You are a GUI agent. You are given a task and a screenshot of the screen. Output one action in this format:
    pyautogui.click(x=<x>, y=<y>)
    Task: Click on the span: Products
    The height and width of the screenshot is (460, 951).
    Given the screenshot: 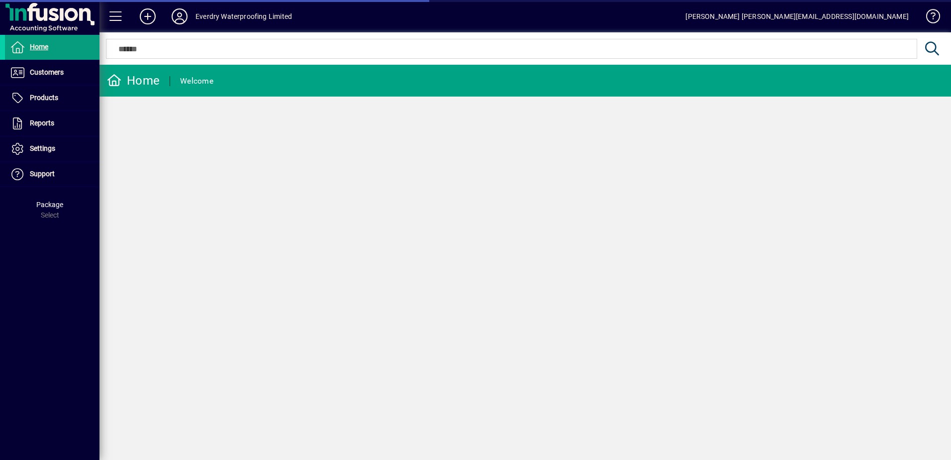 What is the action you would take?
    pyautogui.click(x=44, y=97)
    